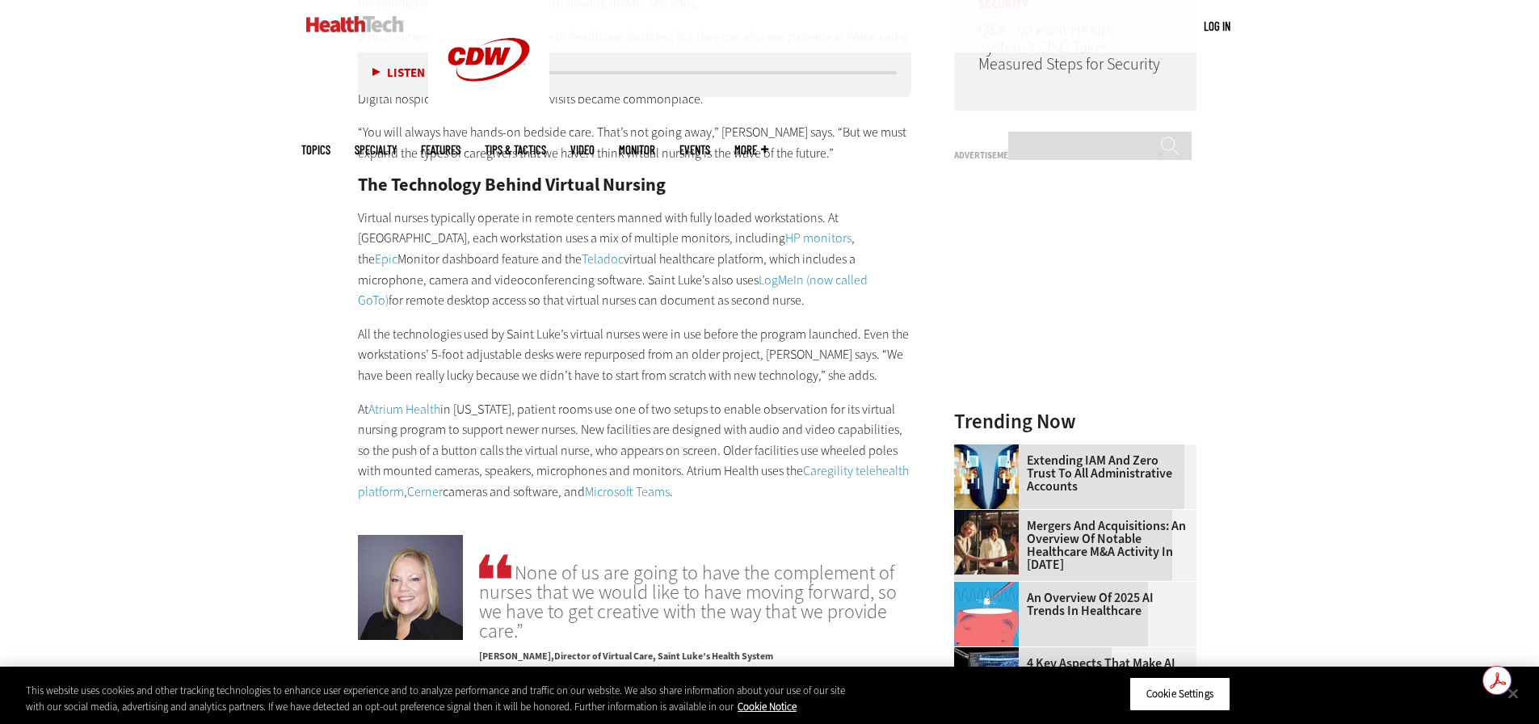 The image size is (1539, 724). Describe the element at coordinates (635, 259) in the screenshot. I see `p: Virtual nurses typically operate in remote centers manned with fully loaded workstations. At [GEO...` at that location.